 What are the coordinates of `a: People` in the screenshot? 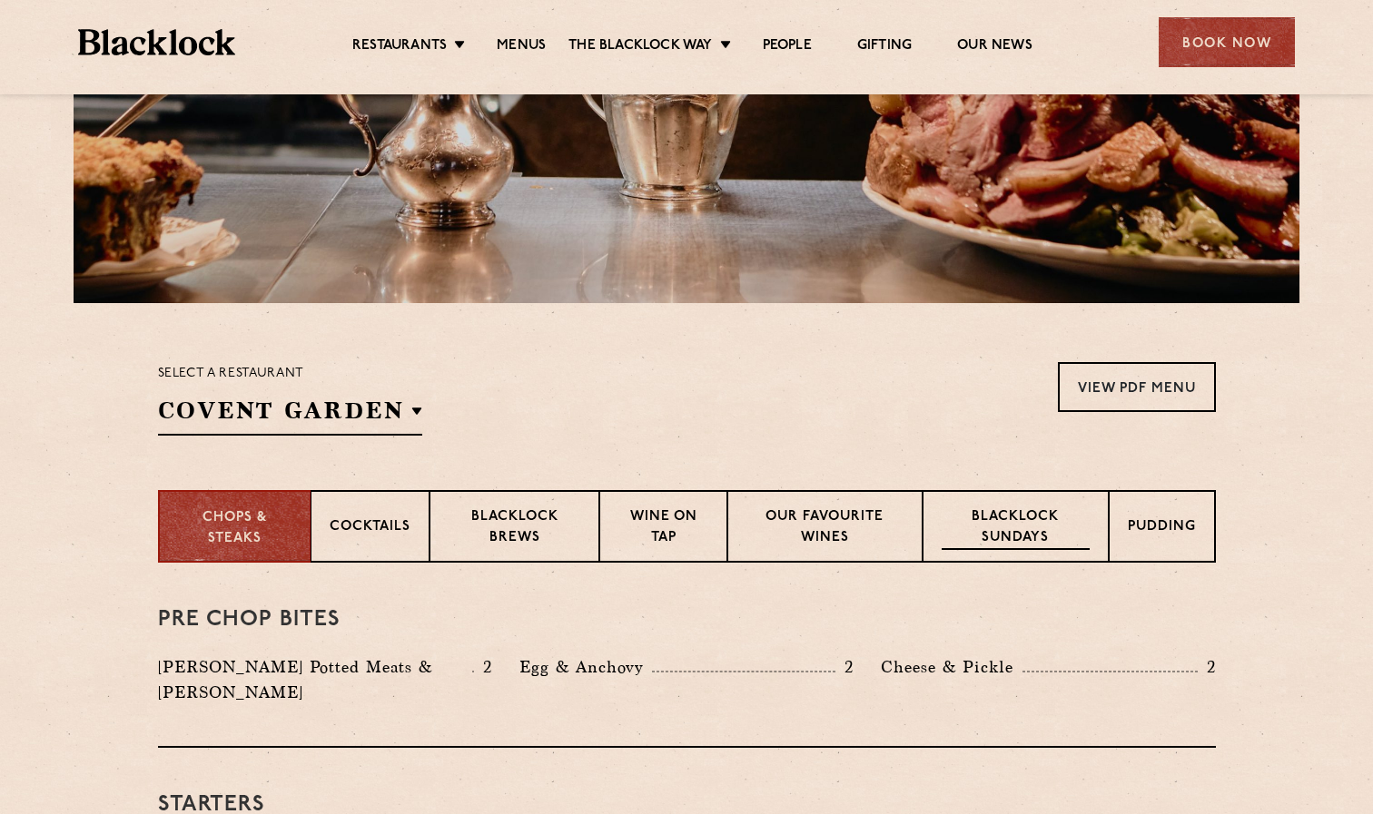 It's located at (787, 47).